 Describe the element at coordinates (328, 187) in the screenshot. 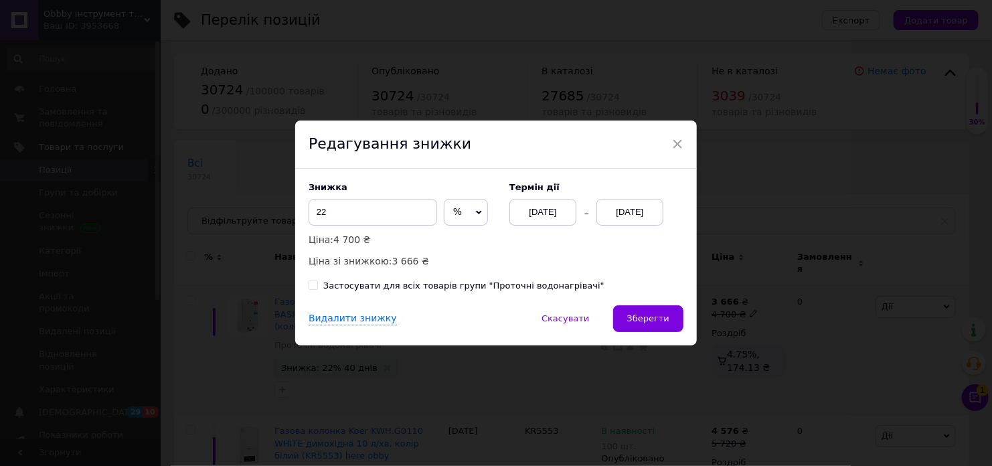

I see `span: Знижка` at that location.